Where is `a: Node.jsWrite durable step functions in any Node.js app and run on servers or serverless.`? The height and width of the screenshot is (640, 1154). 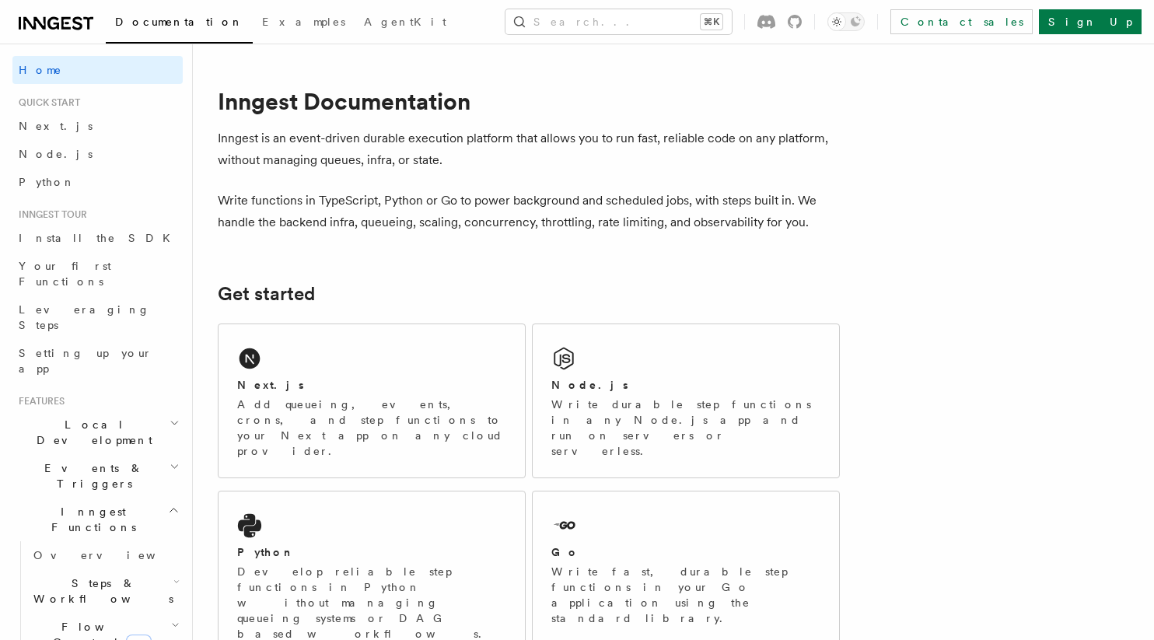 a: Node.jsWrite durable step functions in any Node.js app and run on servers or serverless. is located at coordinates (686, 401).